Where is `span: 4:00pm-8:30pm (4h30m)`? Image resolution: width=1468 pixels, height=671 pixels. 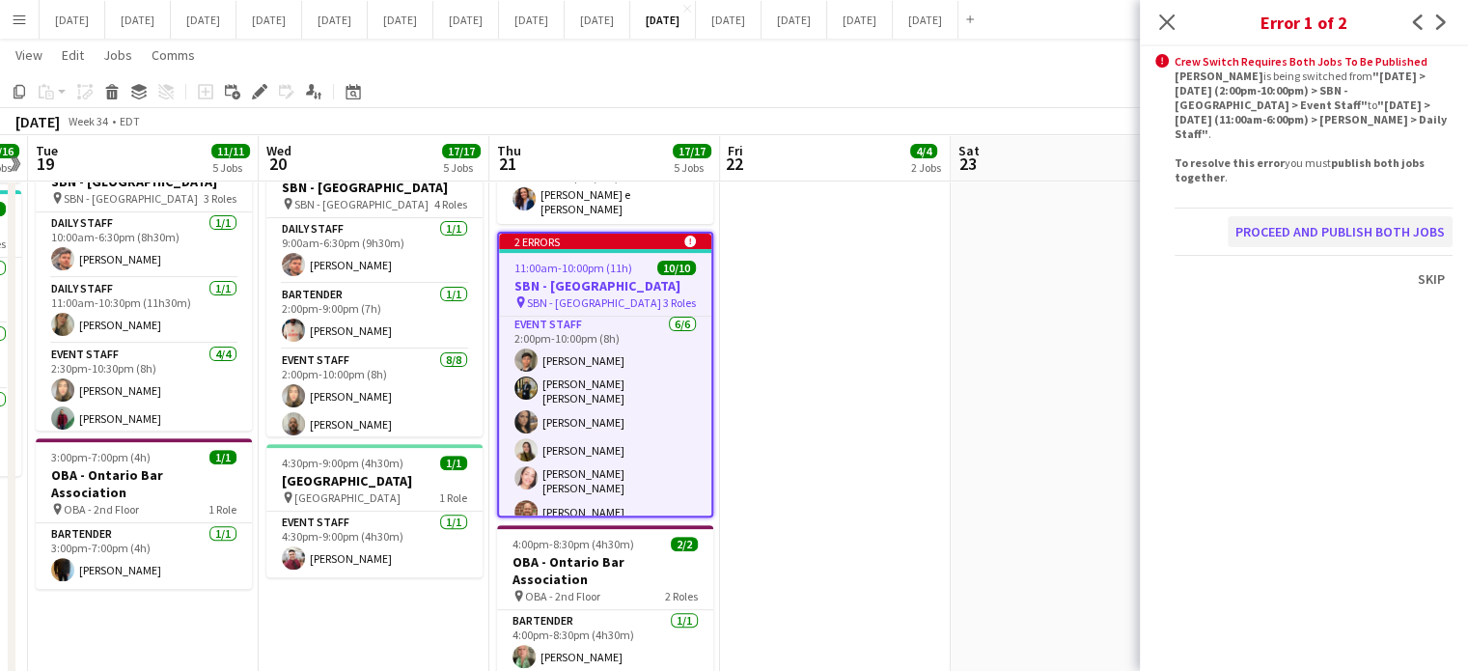 span: 4:00pm-8:30pm (4h30m) is located at coordinates (573, 543).